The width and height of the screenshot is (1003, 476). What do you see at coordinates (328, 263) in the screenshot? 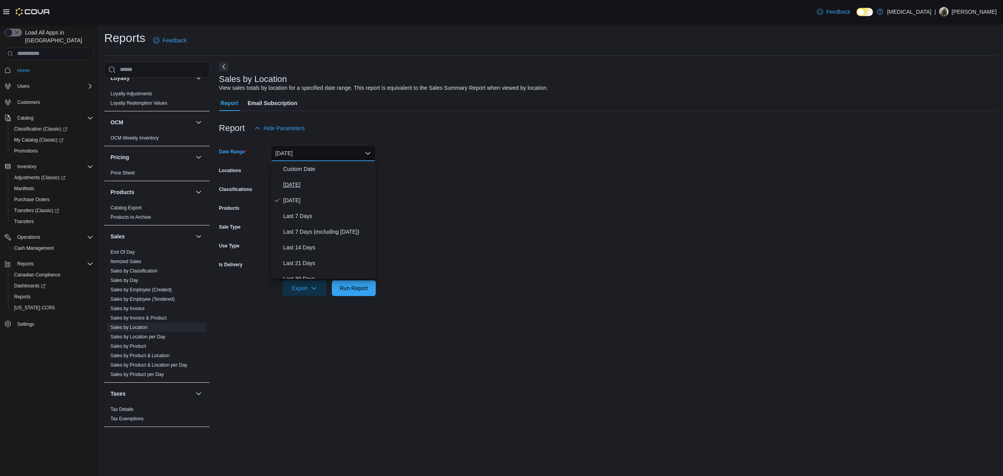
I see `span: Last 21 Days` at bounding box center [328, 263].